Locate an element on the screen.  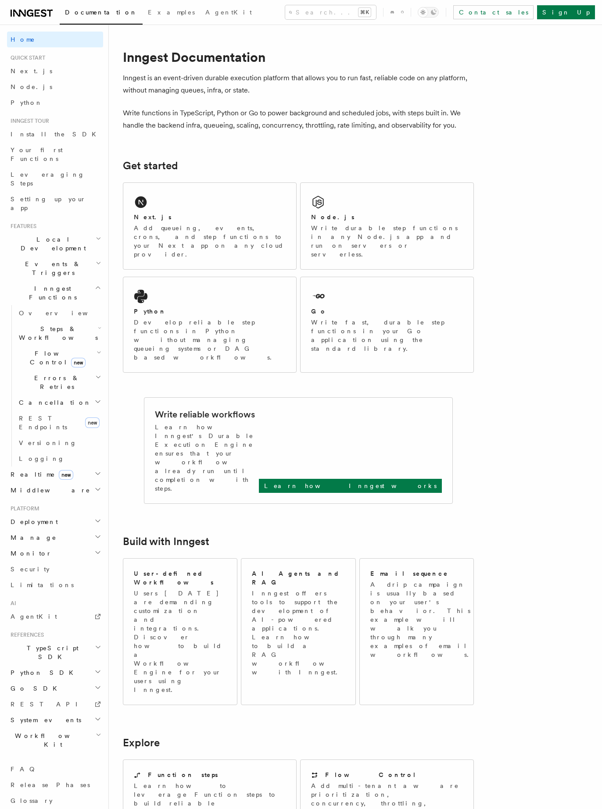
a: Python is located at coordinates (55, 103).